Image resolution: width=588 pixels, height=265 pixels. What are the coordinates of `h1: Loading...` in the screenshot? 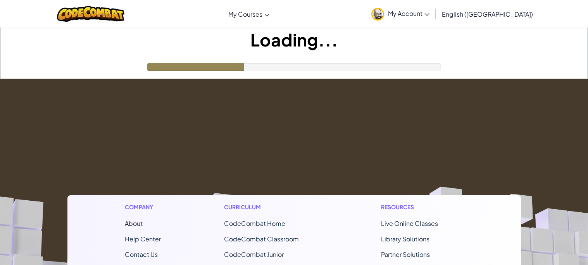 It's located at (294, 40).